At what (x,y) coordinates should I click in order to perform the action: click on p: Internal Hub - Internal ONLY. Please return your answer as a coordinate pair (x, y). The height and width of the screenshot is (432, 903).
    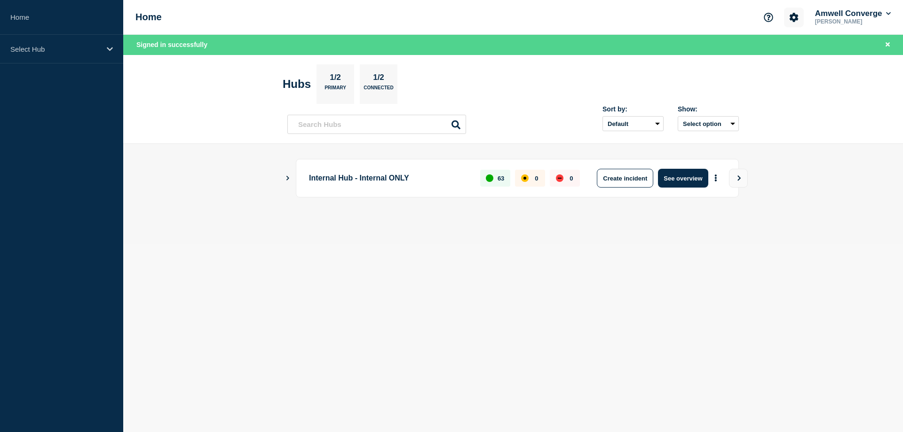
    Looking at the image, I should click on (389, 178).